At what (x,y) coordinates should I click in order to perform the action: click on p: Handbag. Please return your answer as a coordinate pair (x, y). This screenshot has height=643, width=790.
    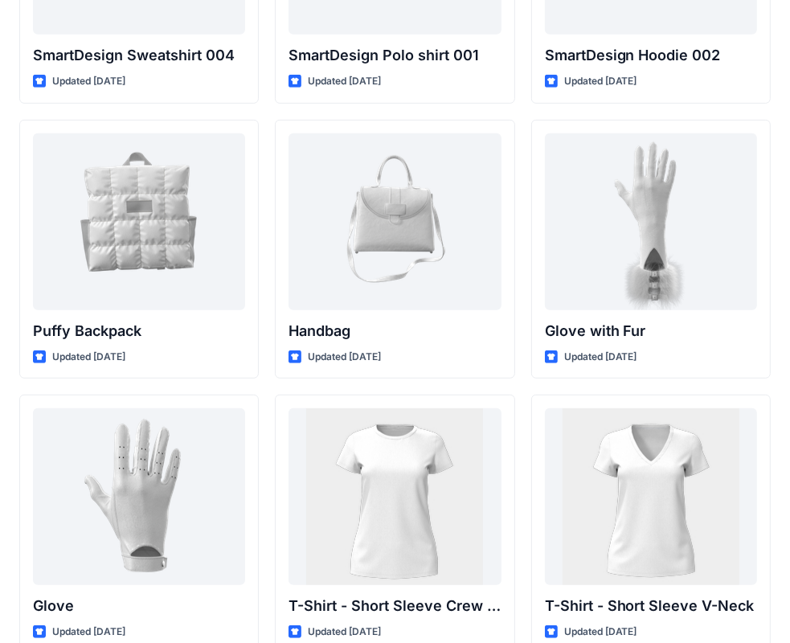
    Looking at the image, I should click on (395, 331).